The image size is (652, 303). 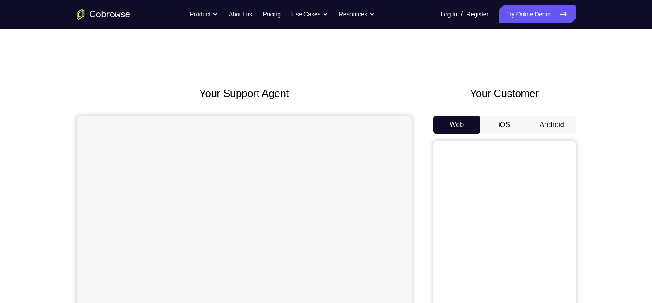 What do you see at coordinates (204, 14) in the screenshot?
I see `button: Product` at bounding box center [204, 14].